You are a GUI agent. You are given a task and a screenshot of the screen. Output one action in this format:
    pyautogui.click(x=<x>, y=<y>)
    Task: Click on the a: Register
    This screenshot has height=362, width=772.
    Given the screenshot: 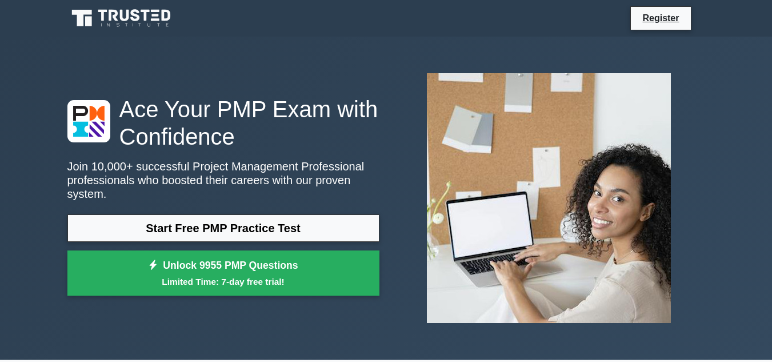 What is the action you would take?
    pyautogui.click(x=661, y=18)
    